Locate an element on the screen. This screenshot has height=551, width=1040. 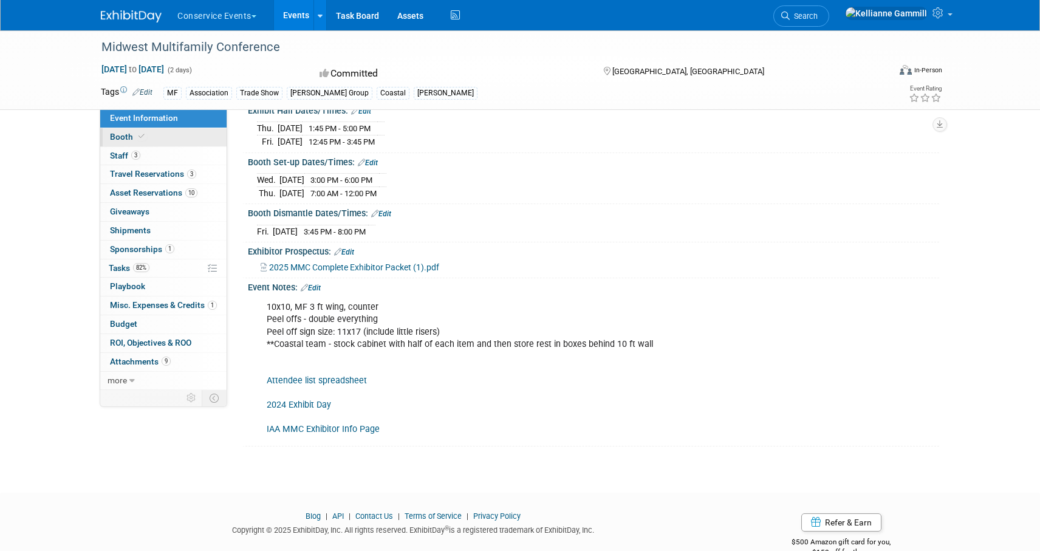
div: Coastal is located at coordinates (393, 93).